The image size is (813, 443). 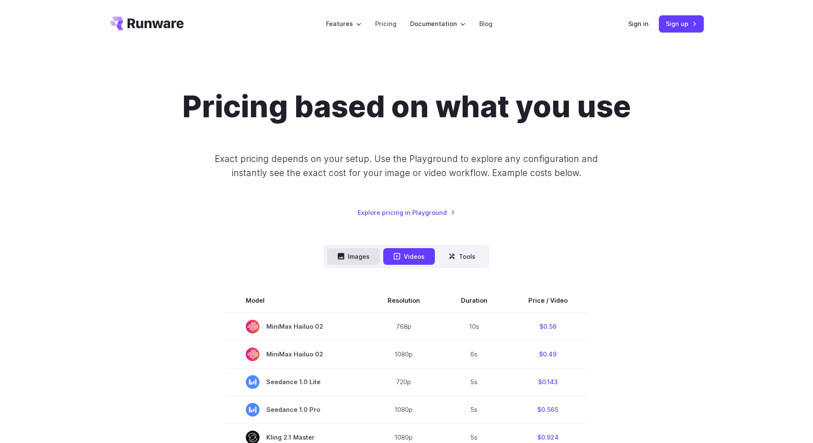 What do you see at coordinates (462, 257) in the screenshot?
I see `button: Tools` at bounding box center [462, 257].